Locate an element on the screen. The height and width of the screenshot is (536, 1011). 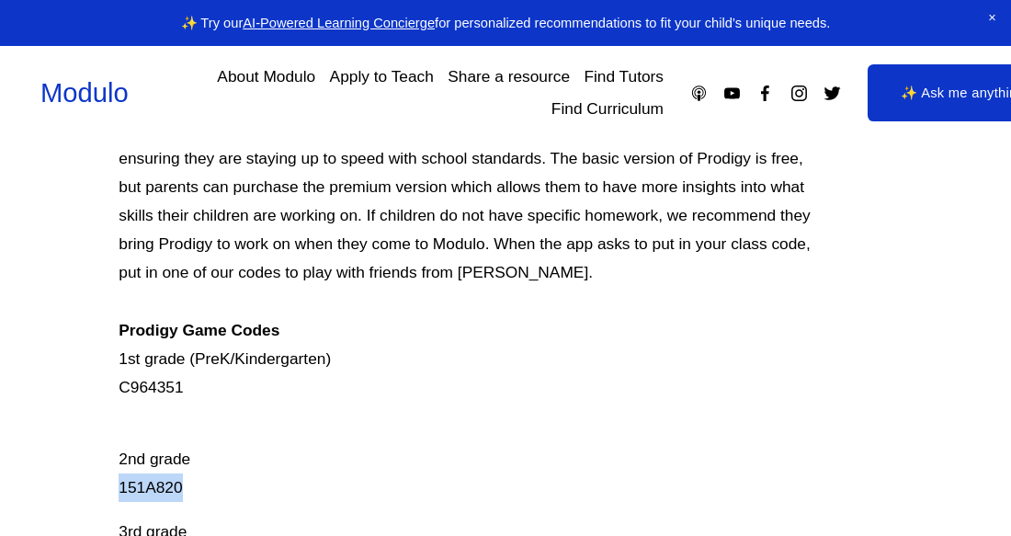
a: Find Tutors is located at coordinates (623, 76).